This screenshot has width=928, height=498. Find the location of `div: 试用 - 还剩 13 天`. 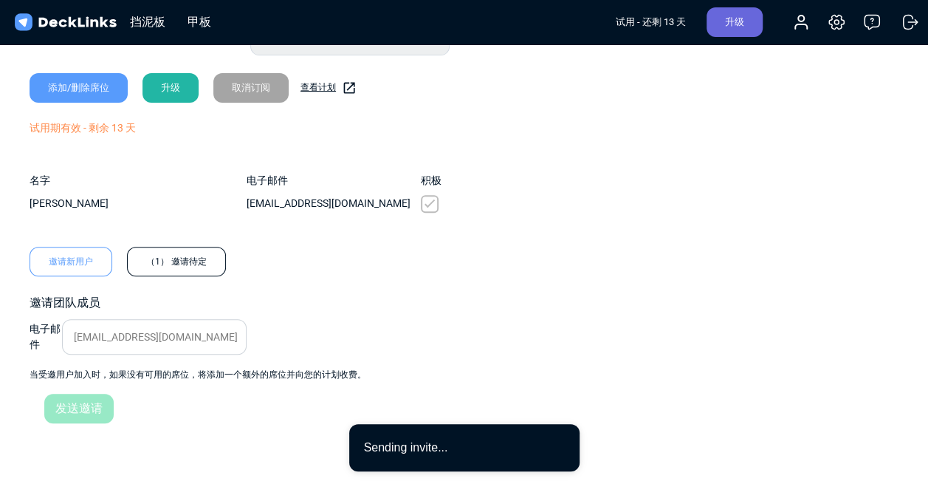

div: 试用 - 还剩 13 天 is located at coordinates (650, 22).